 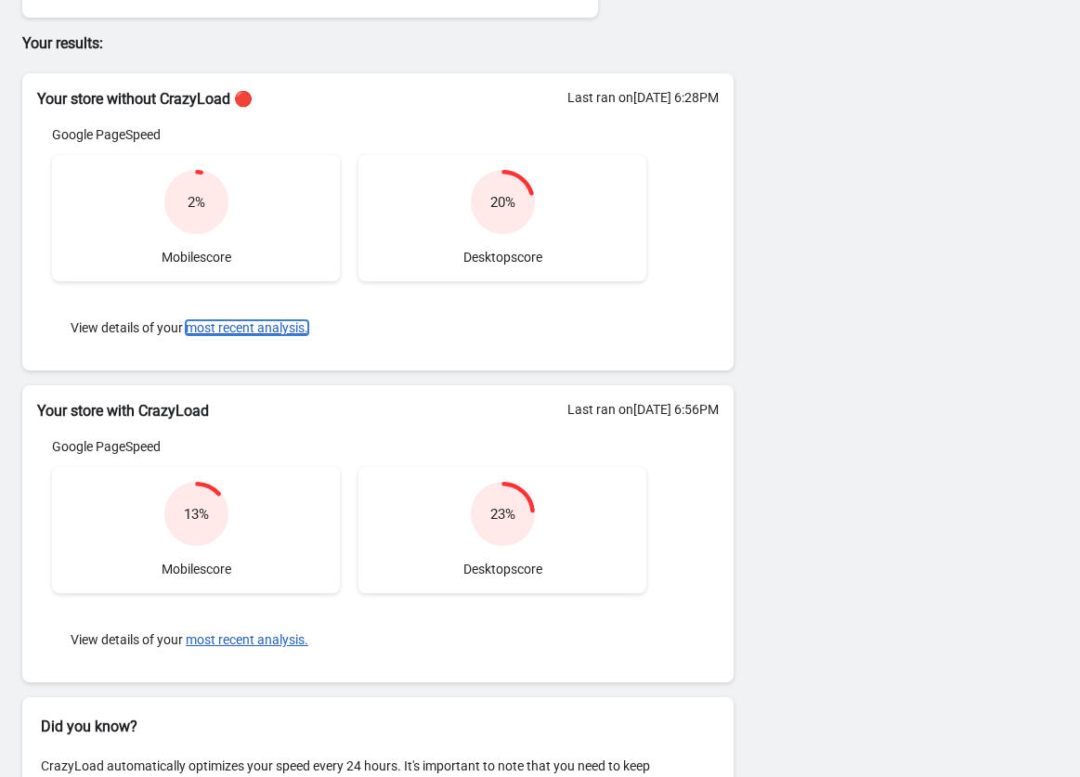 I want to click on p: Your results:, so click(x=378, y=44).